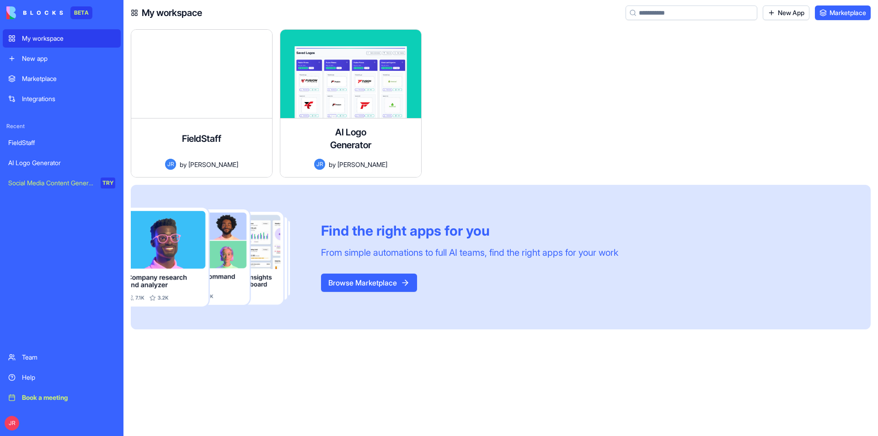 This screenshot has width=878, height=436. I want to click on div: Find the right apps for you, so click(470, 231).